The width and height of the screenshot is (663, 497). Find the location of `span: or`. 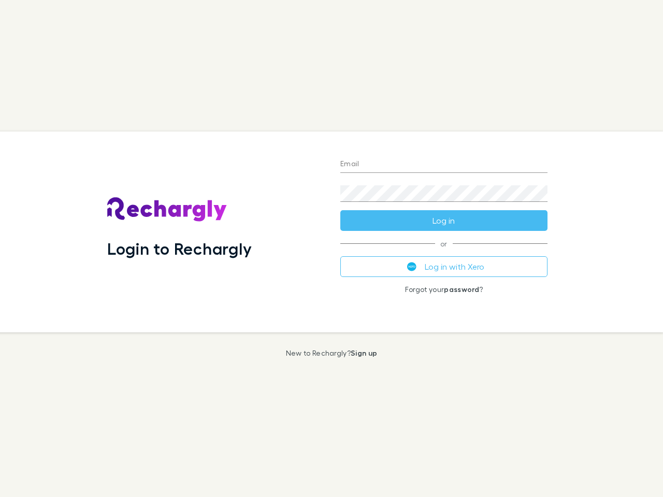

span: or is located at coordinates (444, 244).